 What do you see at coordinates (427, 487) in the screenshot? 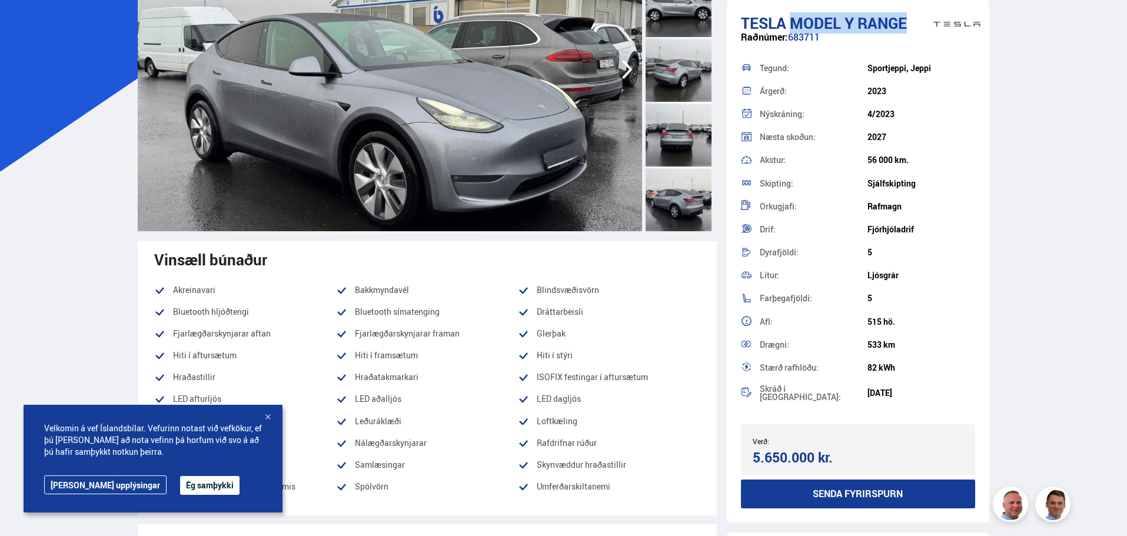
I see `li: Spólvörn` at bounding box center [427, 487].